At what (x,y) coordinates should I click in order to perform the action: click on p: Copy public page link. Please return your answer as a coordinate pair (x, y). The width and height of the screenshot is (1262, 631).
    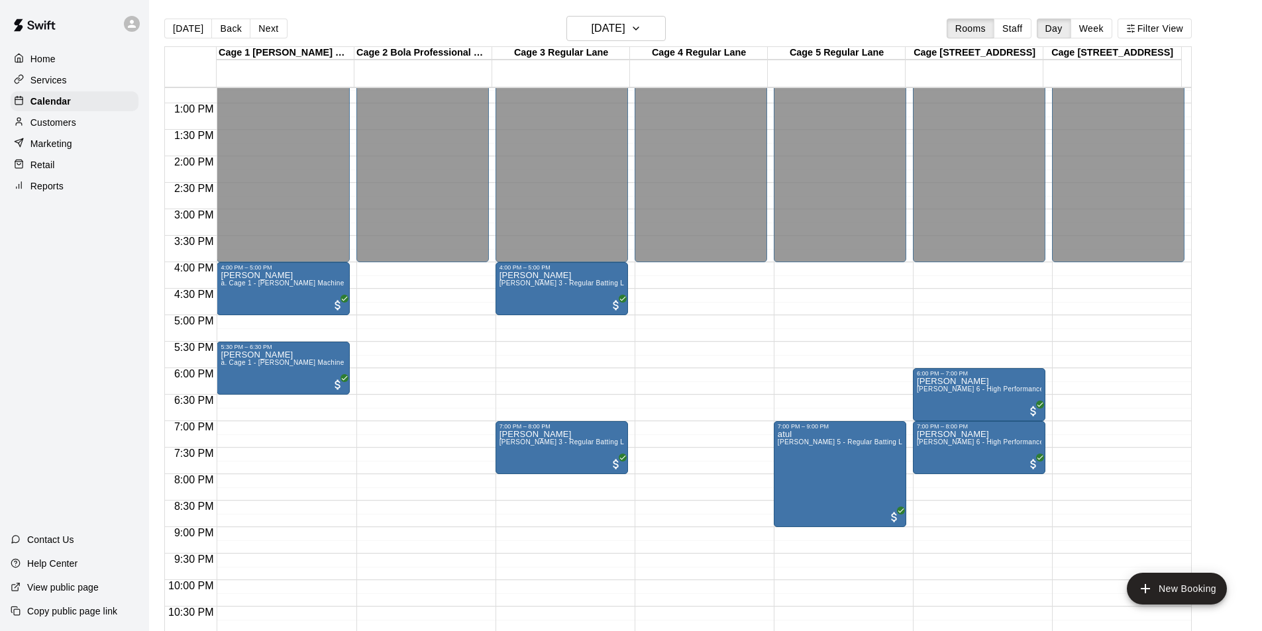
    Looking at the image, I should click on (72, 611).